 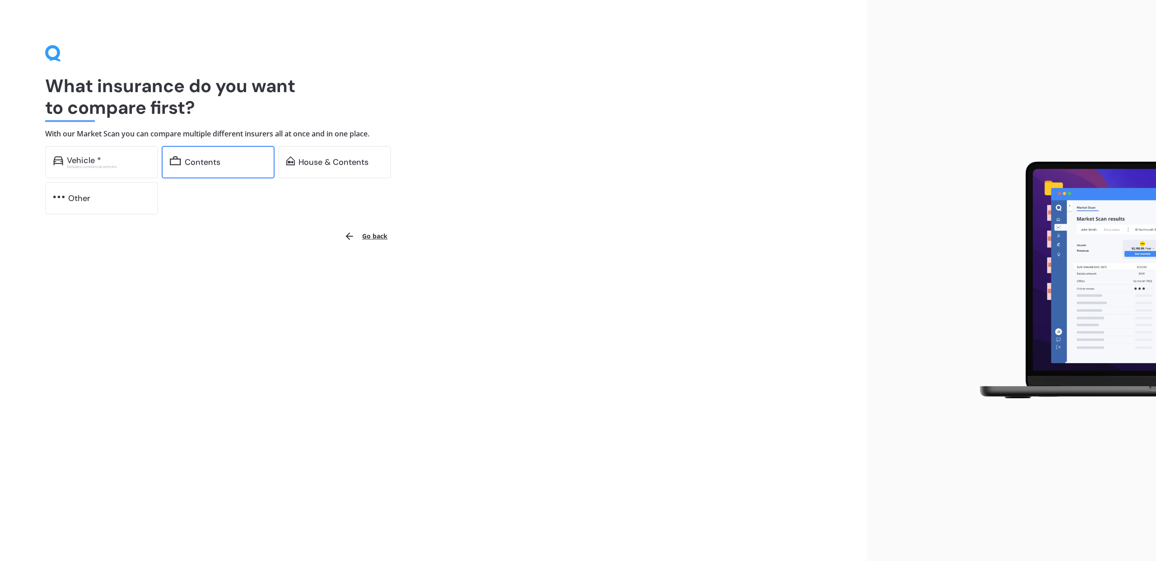 I want to click on div: Contents, so click(x=202, y=162).